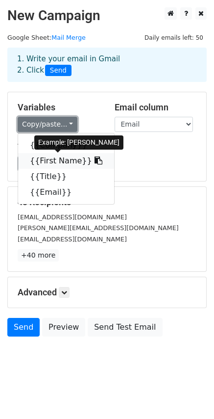 This screenshot has width=214, height=419. I want to click on h5: Advanced, so click(107, 292).